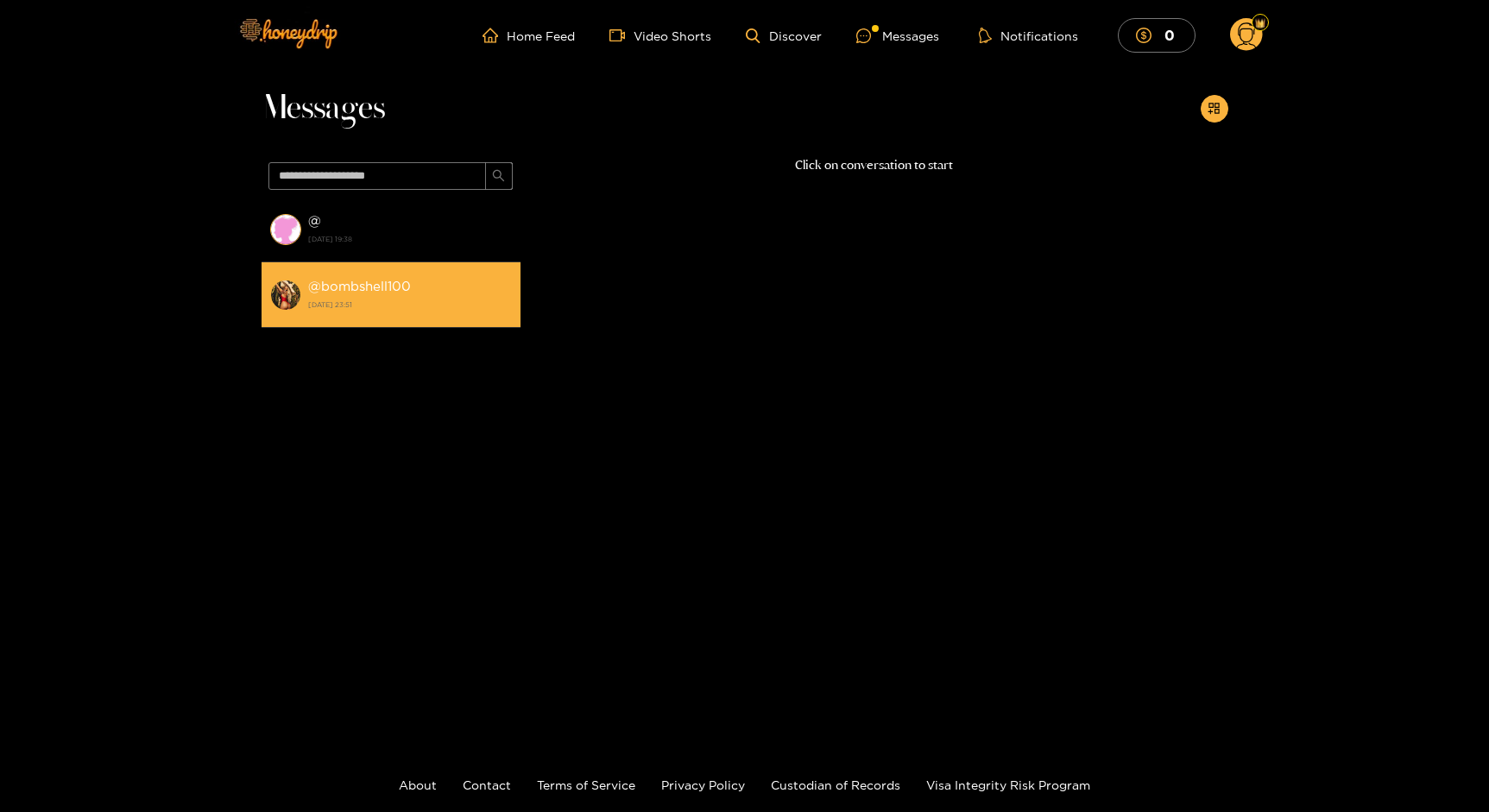 This screenshot has height=812, width=1489. Describe the element at coordinates (499, 176) in the screenshot. I see `button: search` at that location.